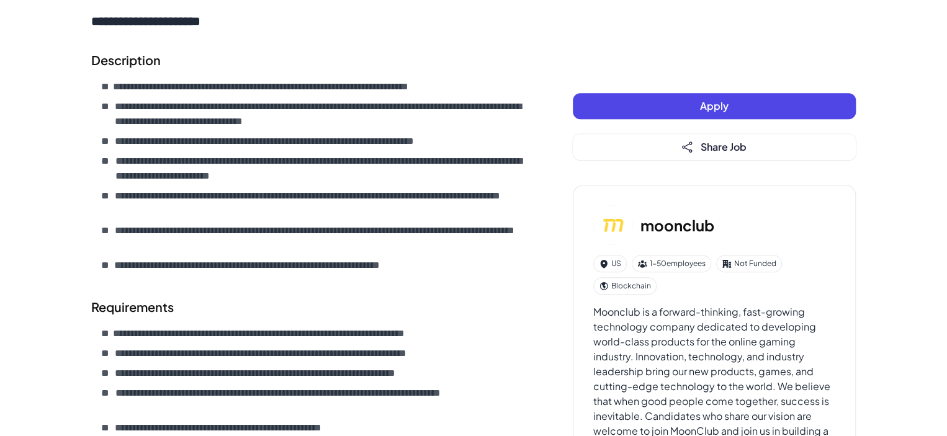 Image resolution: width=947 pixels, height=436 pixels. What do you see at coordinates (610, 264) in the screenshot?
I see `div: US` at bounding box center [610, 264].